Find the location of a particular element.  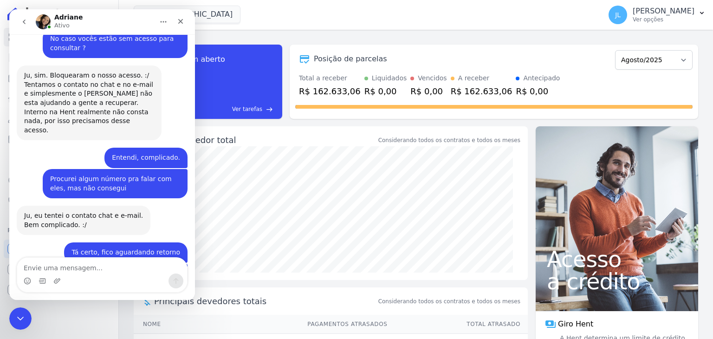

div: Vencidos is located at coordinates (432, 78).